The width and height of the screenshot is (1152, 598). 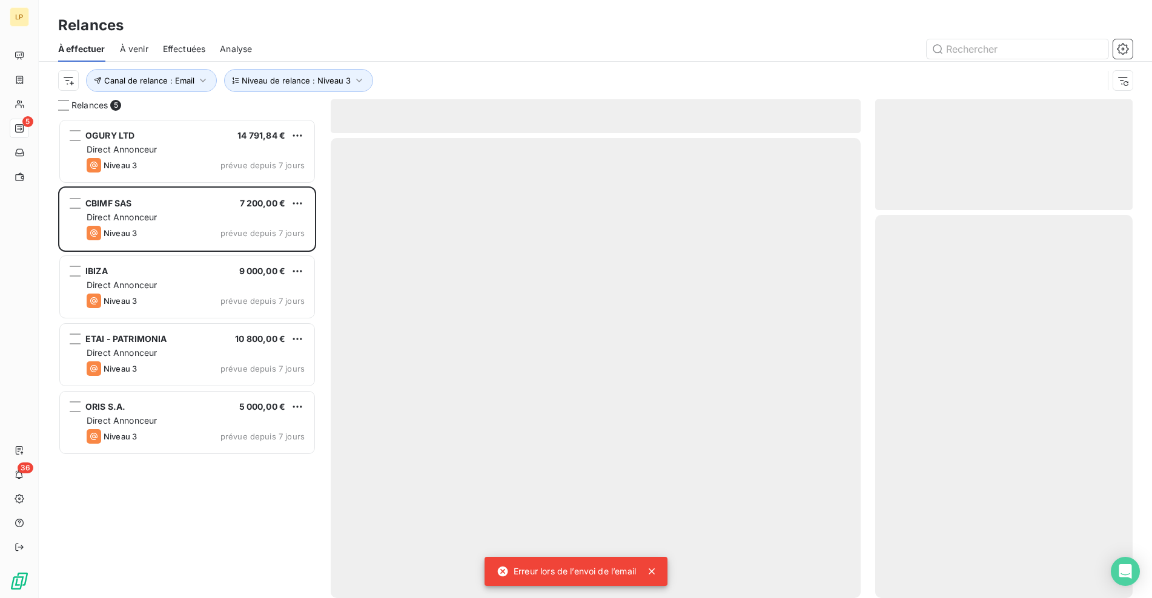 I want to click on button: Canal de relance : Email, so click(x=151, y=81).